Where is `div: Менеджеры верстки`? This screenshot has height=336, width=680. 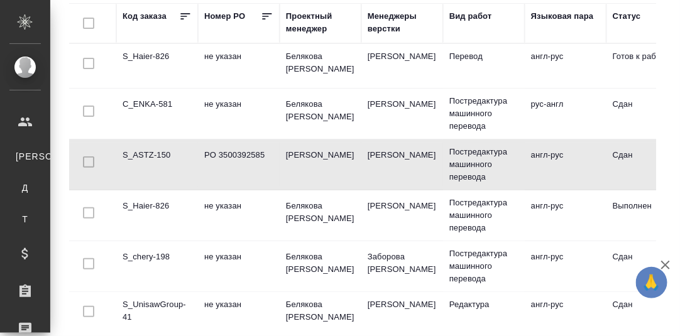 div: Менеджеры верстки is located at coordinates (402, 23).